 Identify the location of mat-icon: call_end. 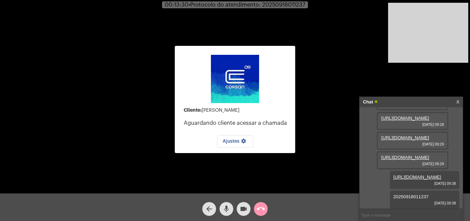
(261, 209).